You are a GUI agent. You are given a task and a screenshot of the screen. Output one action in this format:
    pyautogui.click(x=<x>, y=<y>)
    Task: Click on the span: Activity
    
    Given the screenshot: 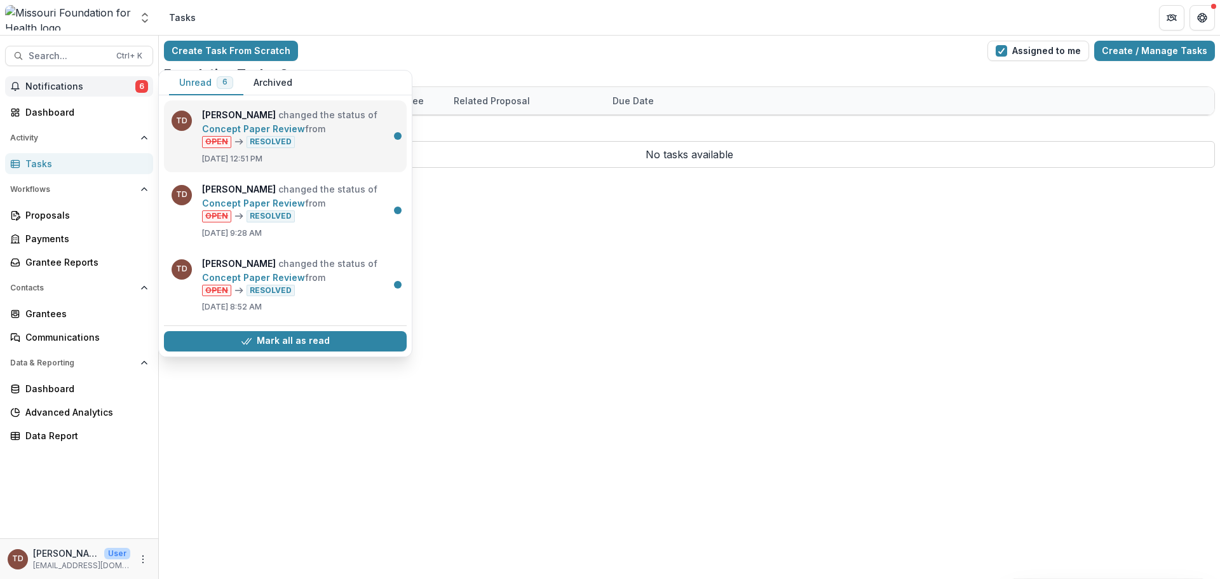 What is the action you would take?
    pyautogui.click(x=72, y=138)
    